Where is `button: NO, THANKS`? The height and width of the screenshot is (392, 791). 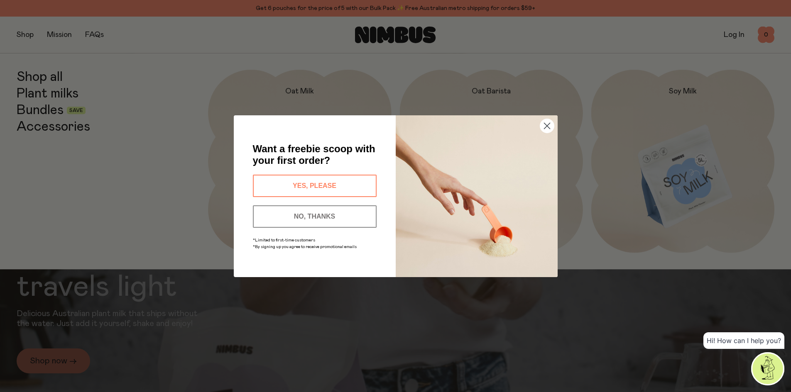 button: NO, THANKS is located at coordinates (315, 217).